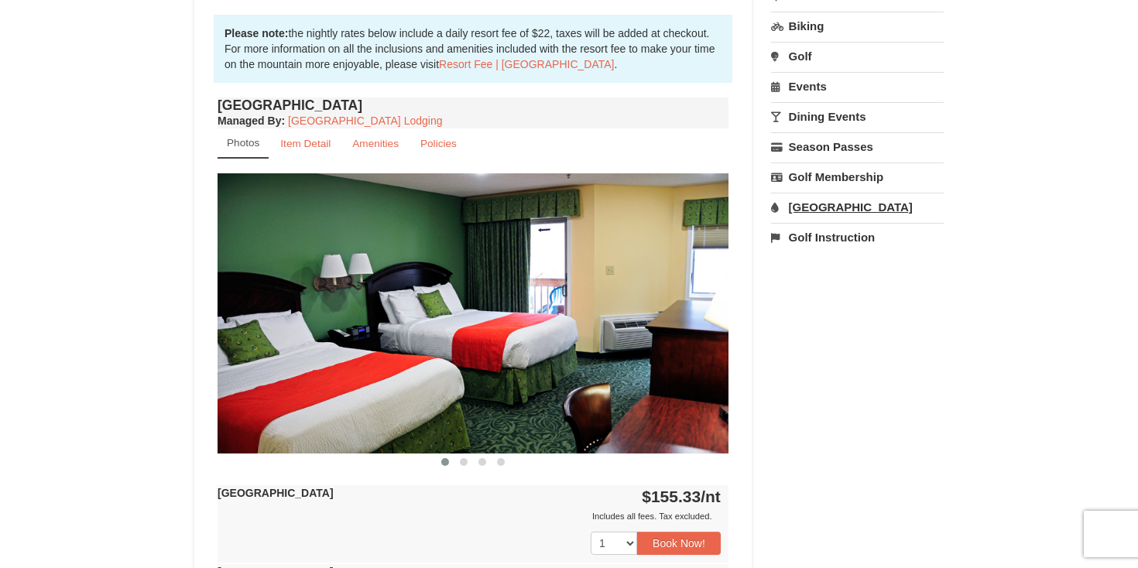 Image resolution: width=1138 pixels, height=568 pixels. What do you see at coordinates (256, 33) in the screenshot?
I see `strong: Please note:` at bounding box center [256, 33].